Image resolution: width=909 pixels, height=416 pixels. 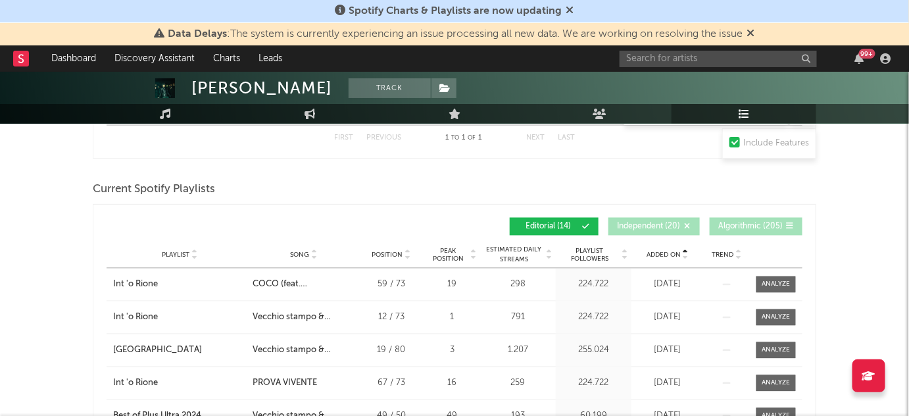 What do you see at coordinates (518, 318) in the screenshot?
I see `div: 791` at bounding box center [518, 318].